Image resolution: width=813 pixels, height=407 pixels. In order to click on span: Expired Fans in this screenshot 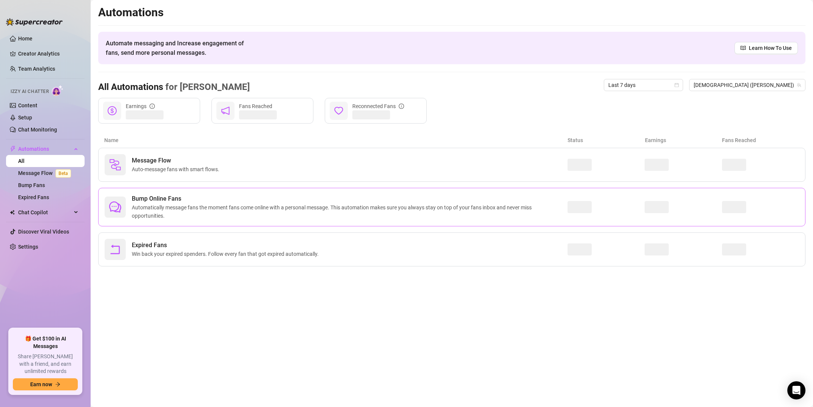, I will do `click(227, 245)`.